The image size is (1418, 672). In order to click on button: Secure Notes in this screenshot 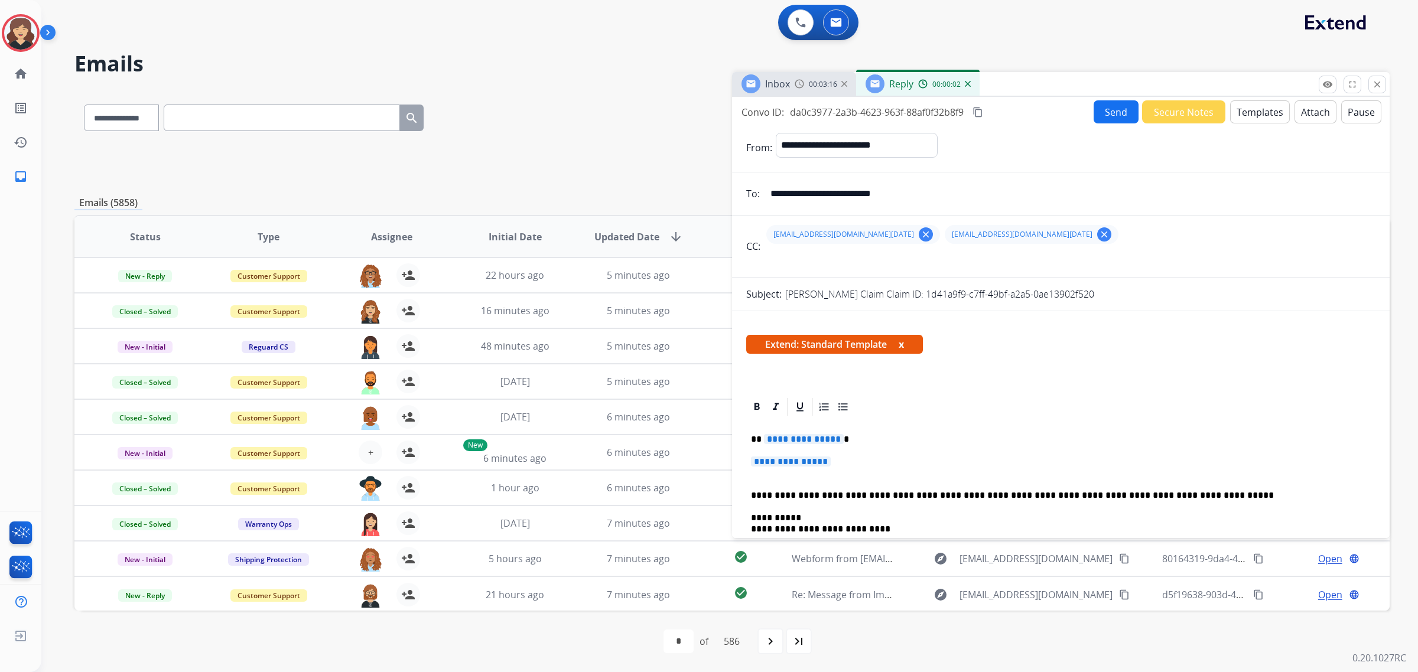, I will do `click(1184, 112)`.